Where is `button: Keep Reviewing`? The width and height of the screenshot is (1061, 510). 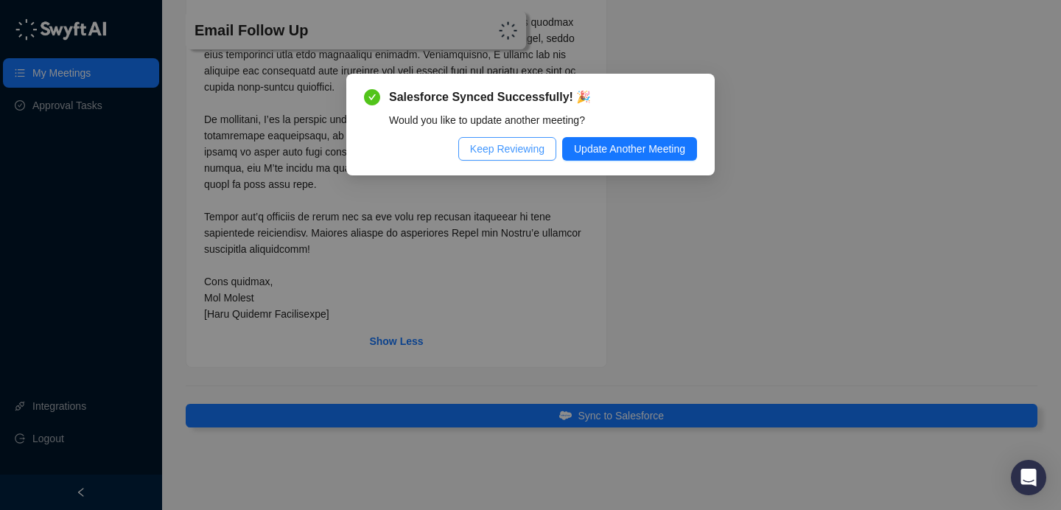 button: Keep Reviewing is located at coordinates (507, 149).